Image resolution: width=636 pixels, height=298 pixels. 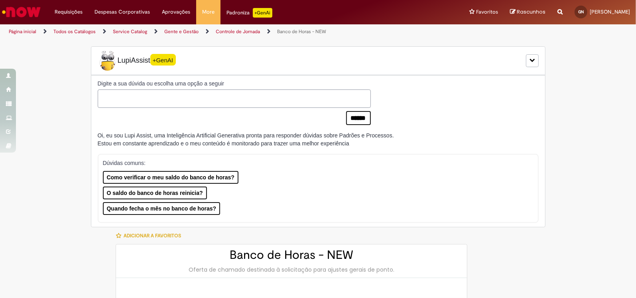 What do you see at coordinates (182, 32) in the screenshot?
I see `a: Gente e Gestão` at bounding box center [182, 32].